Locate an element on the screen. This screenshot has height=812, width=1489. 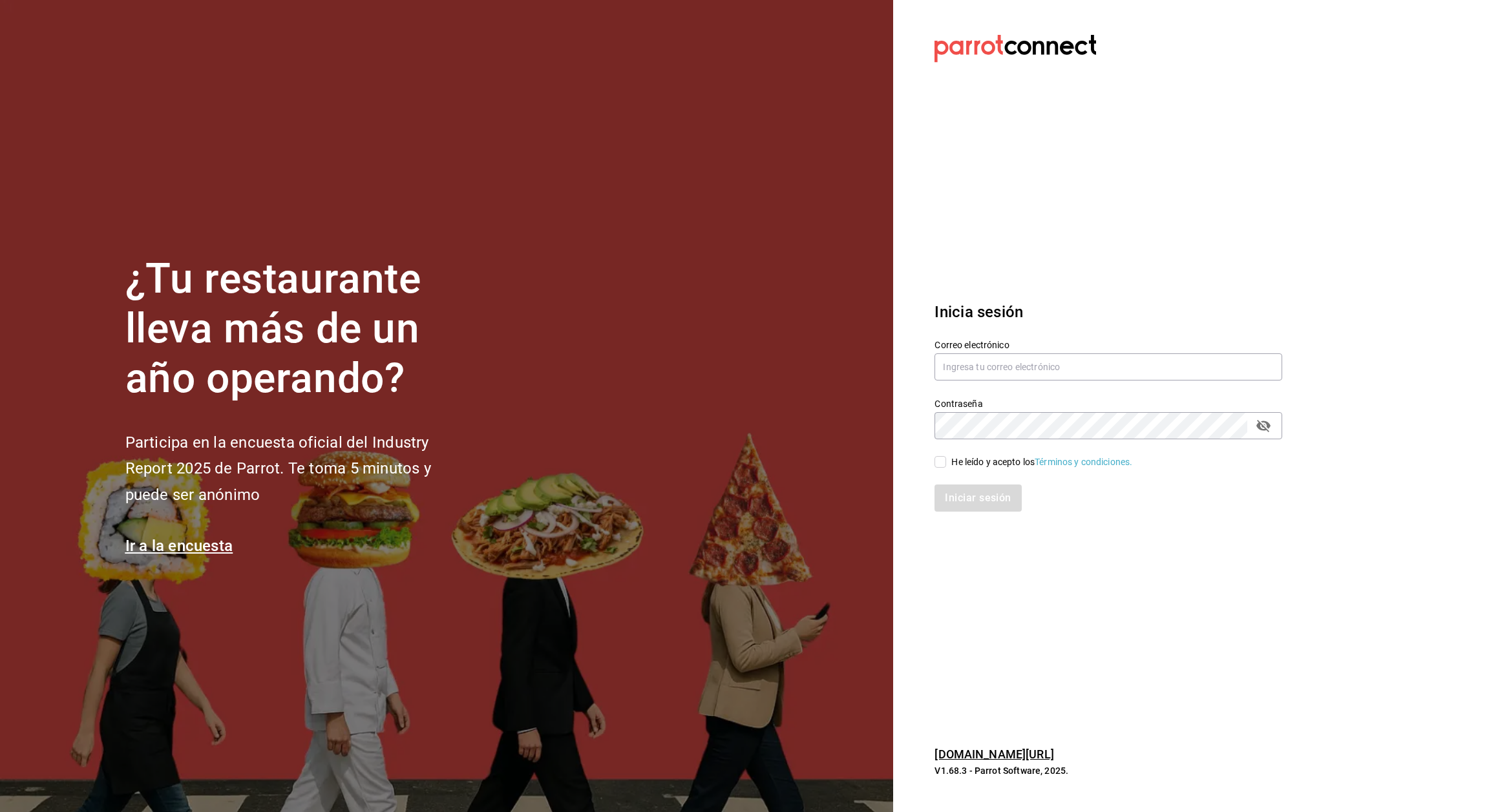
label: Correo electrónico is located at coordinates (1108, 345).